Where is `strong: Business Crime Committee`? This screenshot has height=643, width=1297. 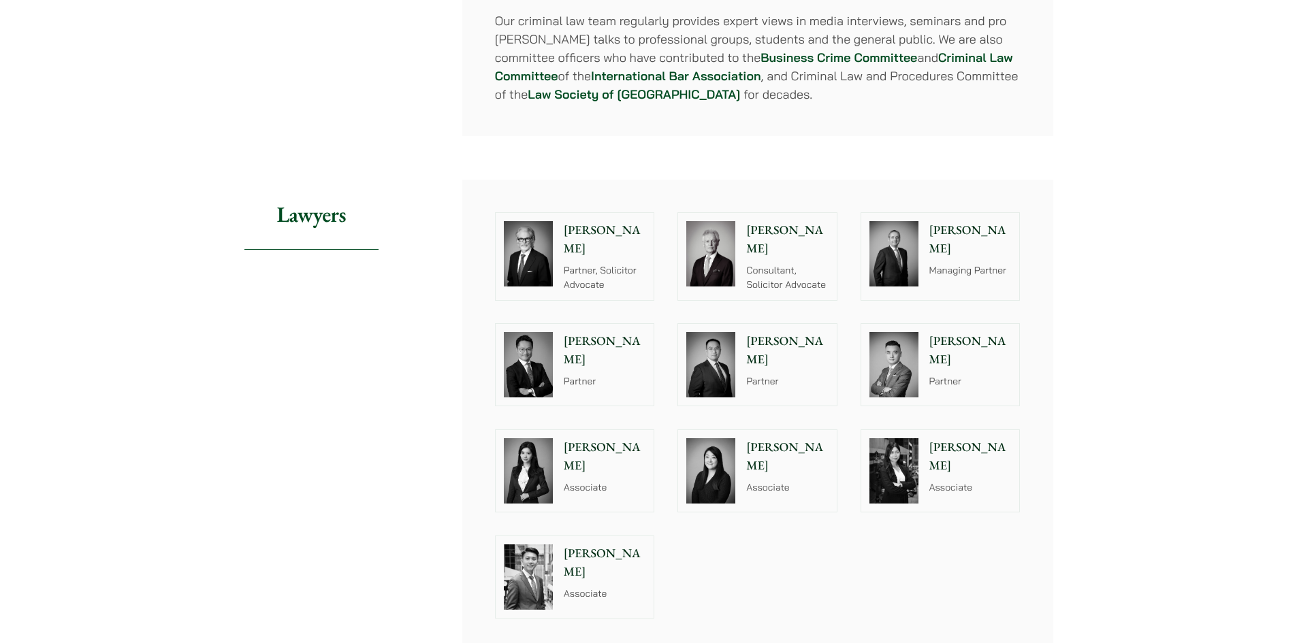 strong: Business Crime Committee is located at coordinates (839, 57).